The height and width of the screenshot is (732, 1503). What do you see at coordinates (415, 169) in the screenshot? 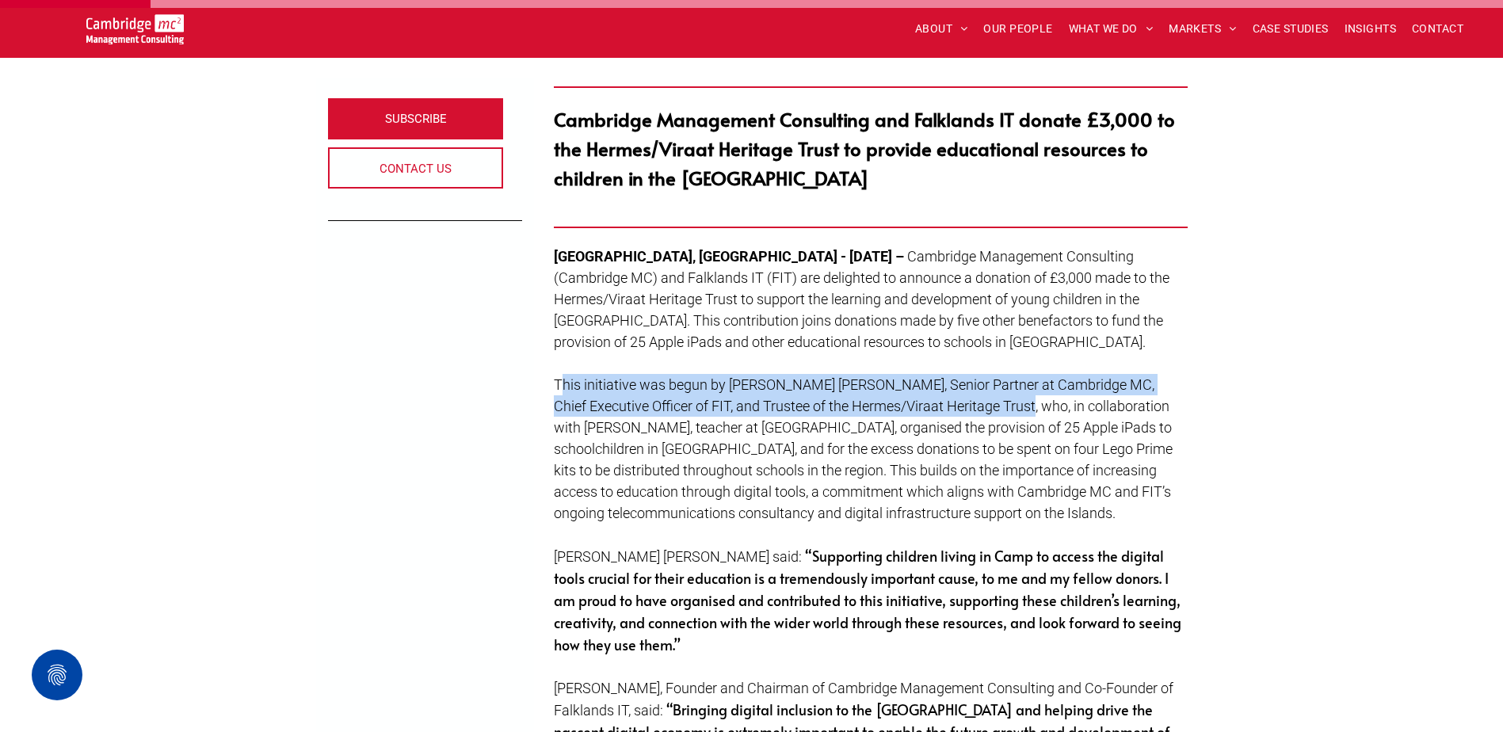
I see `span: CONTACT US` at bounding box center [415, 169].